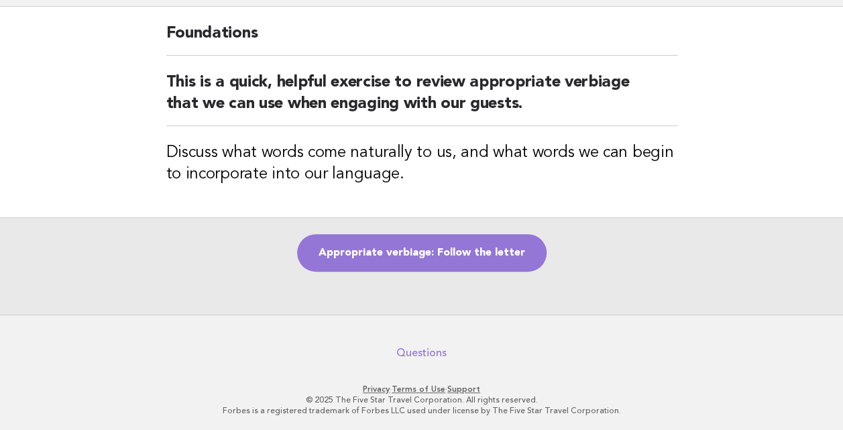 The width and height of the screenshot is (843, 430). What do you see at coordinates (421, 410) in the screenshot?
I see `p: Forbes is a registered trademark of Forbes LLC used under license by The Five Star Travel Corpora...` at bounding box center [421, 410].